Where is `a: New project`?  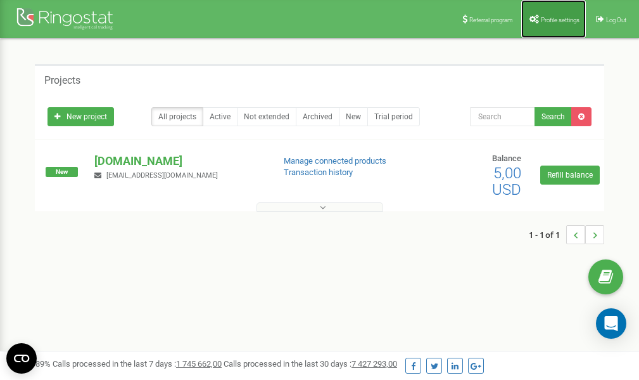
a: New project is located at coordinates (80, 117).